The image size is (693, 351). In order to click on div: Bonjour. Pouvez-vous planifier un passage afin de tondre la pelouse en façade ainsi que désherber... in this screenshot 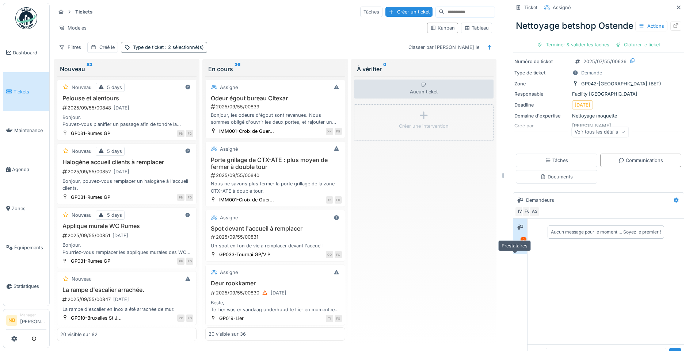, I will do `click(127, 121)`.